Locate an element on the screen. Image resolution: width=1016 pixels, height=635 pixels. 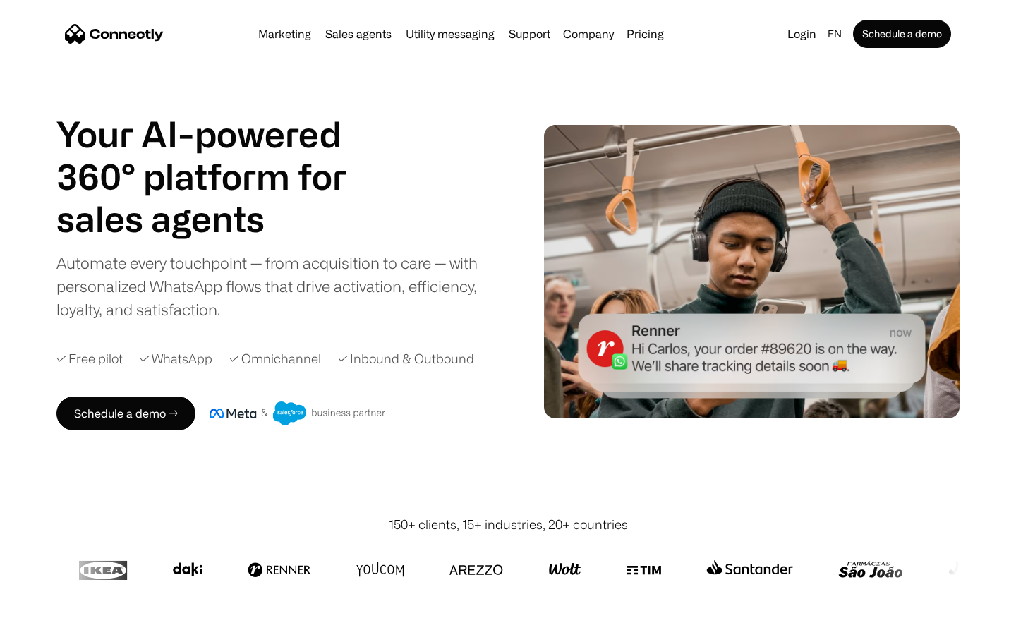
ul: Language list is located at coordinates (56, 620).